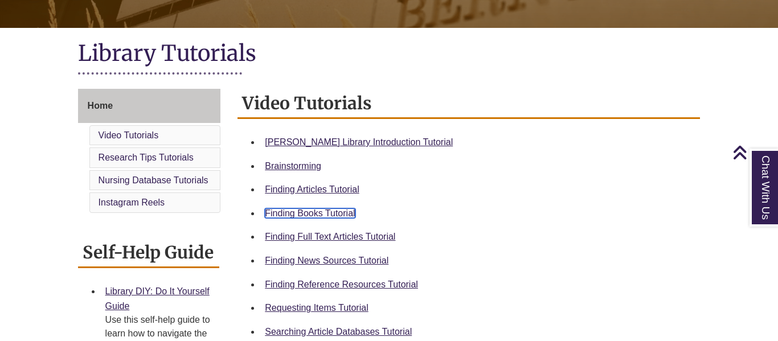 This screenshot has height=341, width=778. I want to click on a: Requesting Items Tutorial, so click(316, 308).